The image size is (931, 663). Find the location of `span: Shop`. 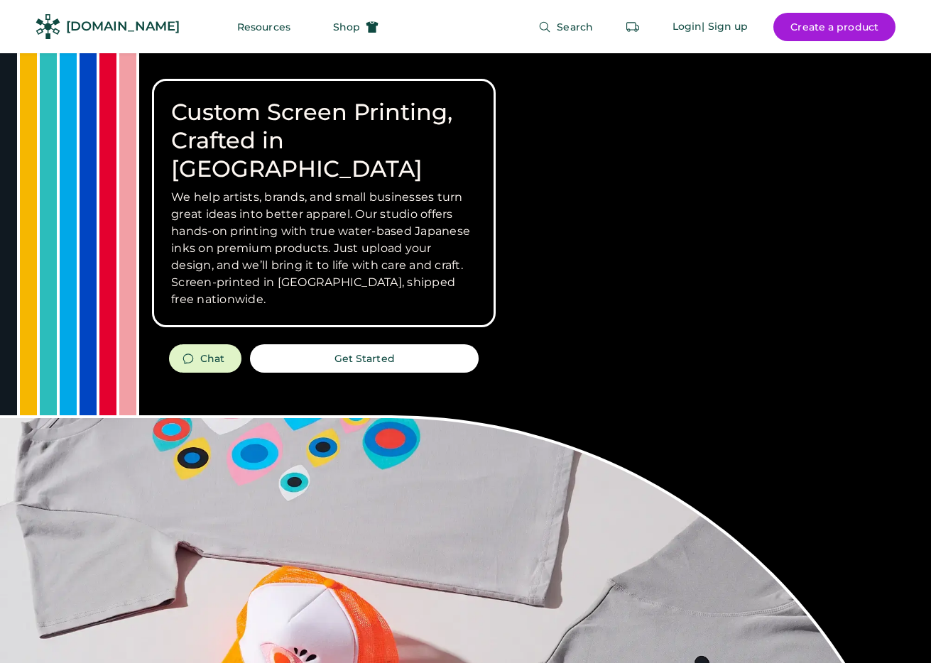

span: Shop is located at coordinates (346, 27).